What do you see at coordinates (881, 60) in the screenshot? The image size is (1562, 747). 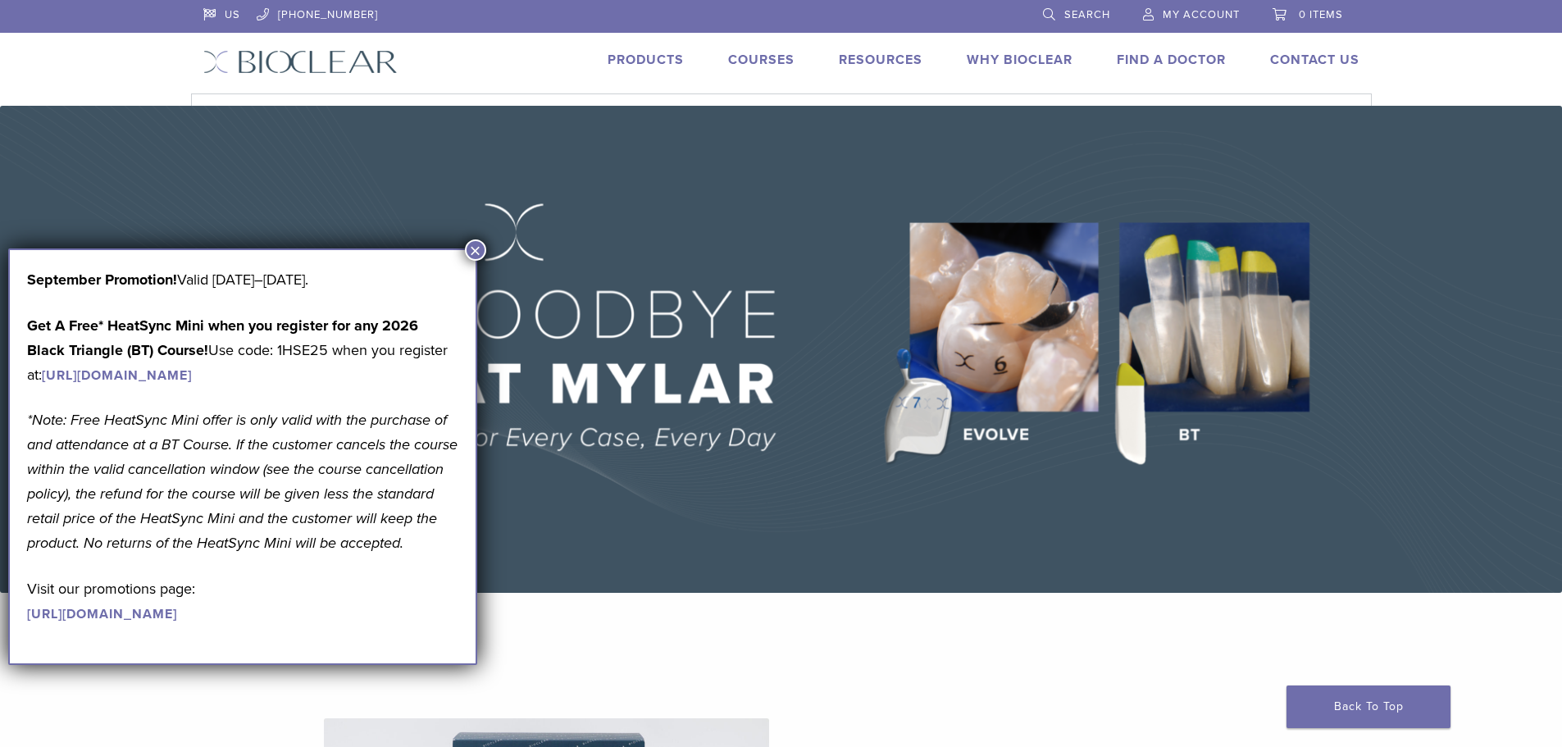 I see `a: Resources` at bounding box center [881, 60].